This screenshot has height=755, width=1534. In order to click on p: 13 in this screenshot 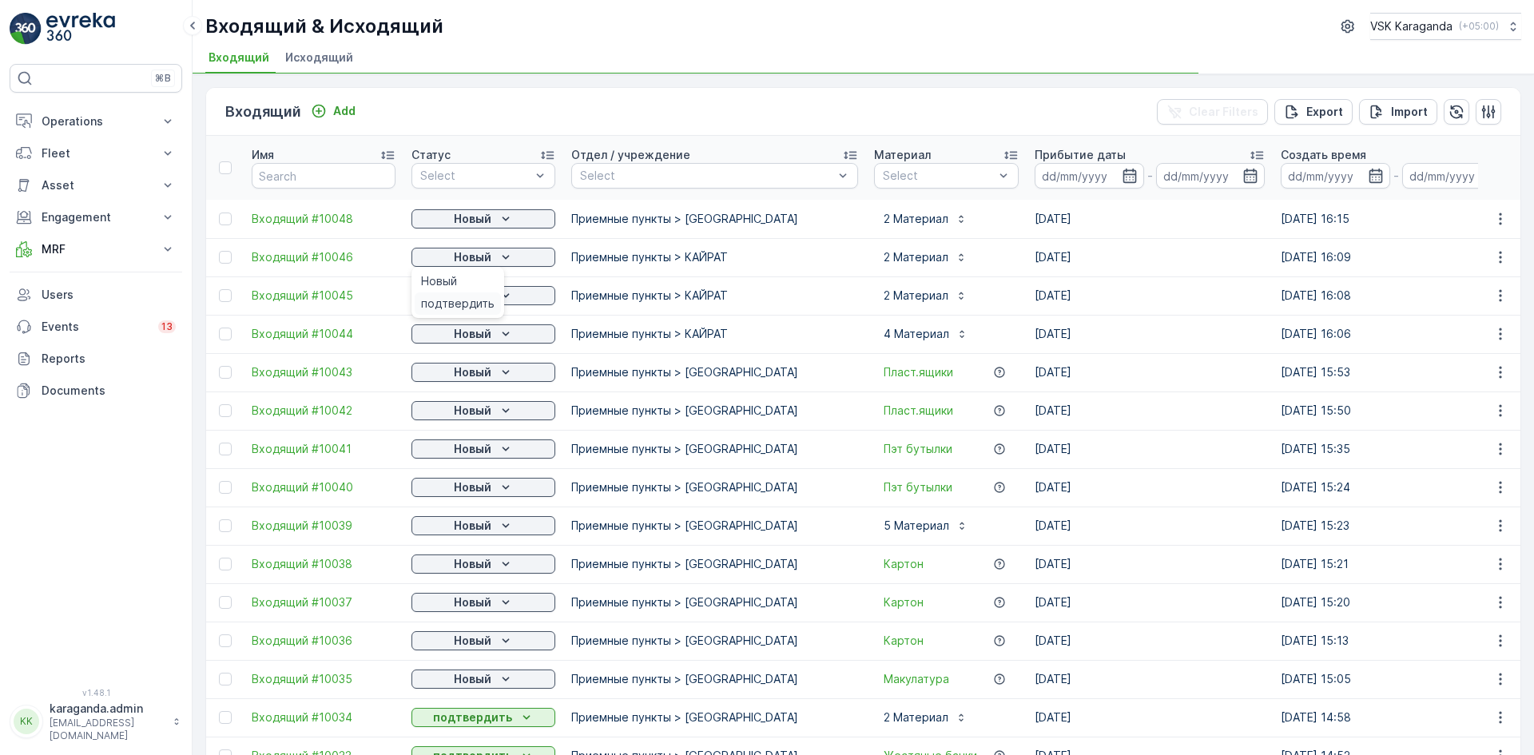, I will do `click(167, 327)`.